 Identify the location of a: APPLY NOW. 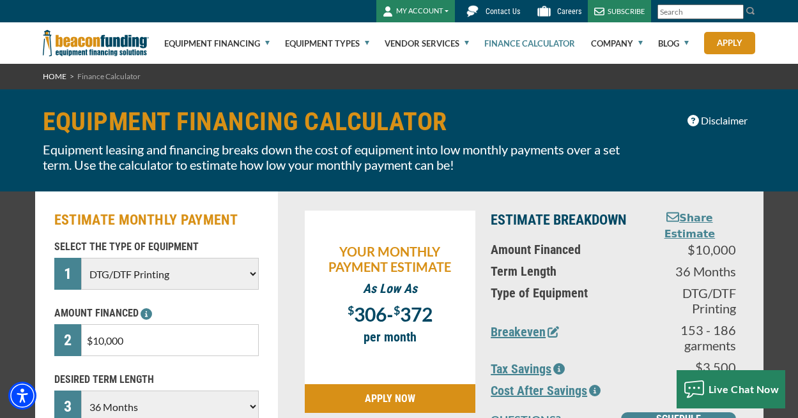
(390, 399).